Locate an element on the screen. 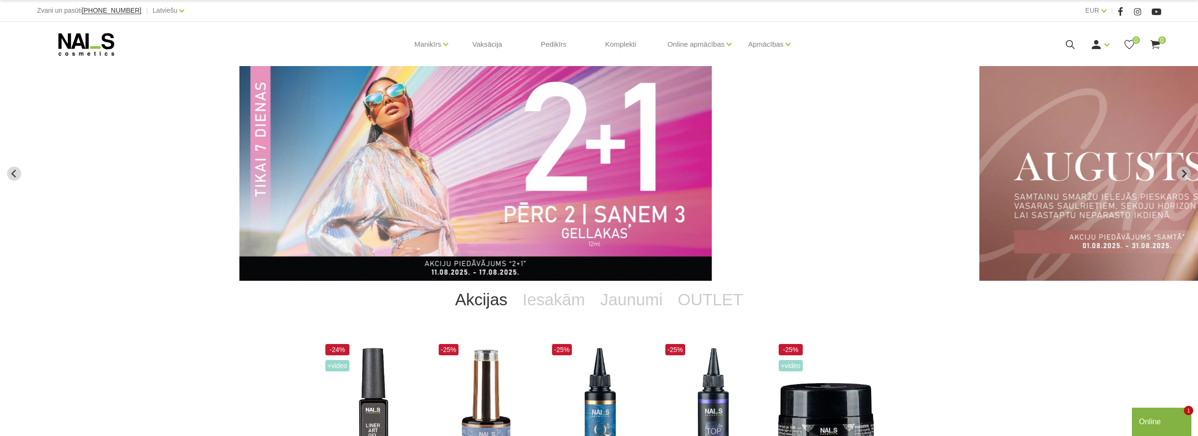  a: Komplekti is located at coordinates (621, 44).